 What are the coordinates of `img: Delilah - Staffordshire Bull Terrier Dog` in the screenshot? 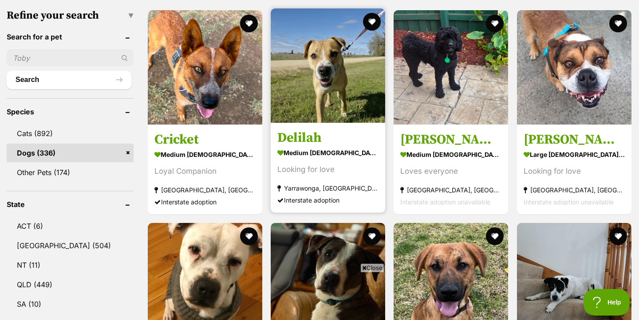 It's located at (328, 66).